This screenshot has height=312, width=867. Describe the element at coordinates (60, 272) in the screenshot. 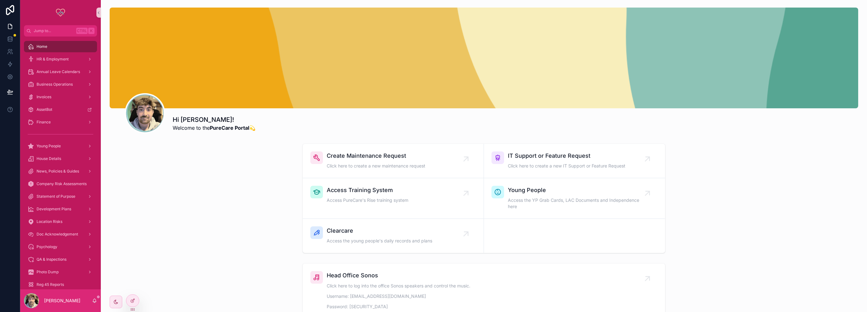

I see `a: Photo Dump` at that location.